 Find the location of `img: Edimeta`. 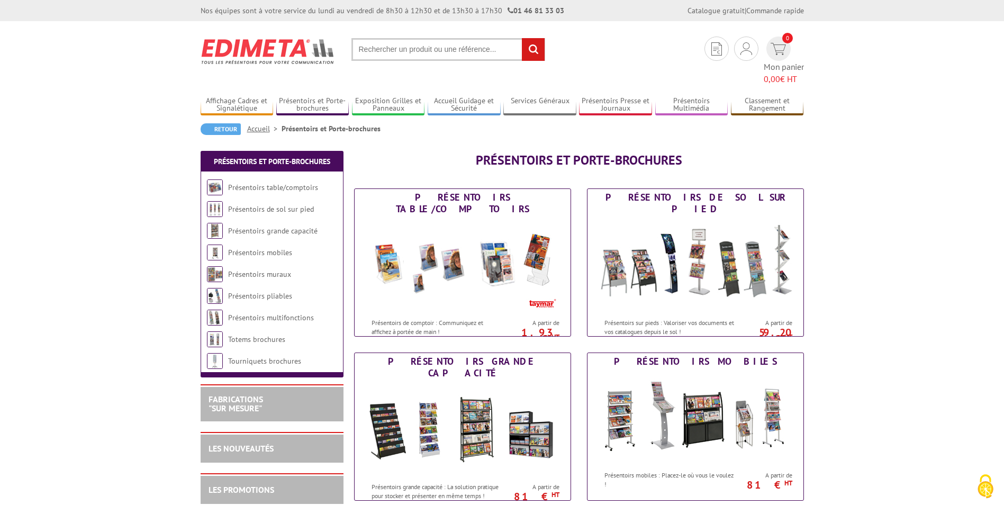

img: Edimeta is located at coordinates (268, 51).